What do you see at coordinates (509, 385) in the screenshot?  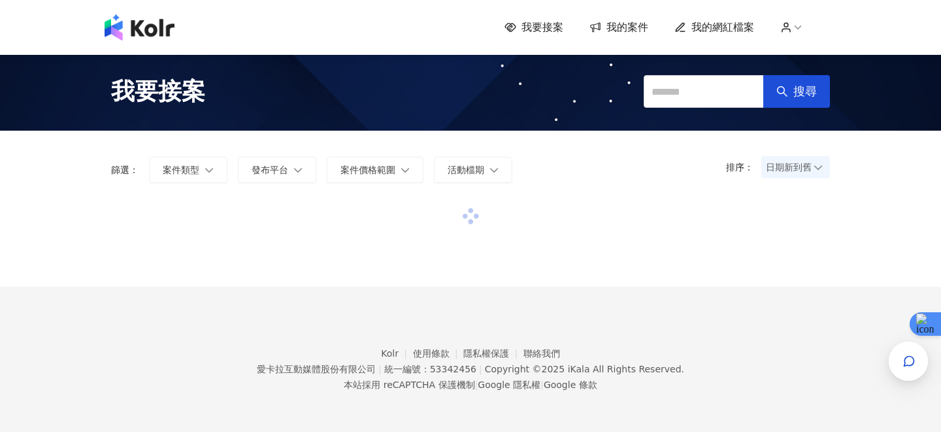 I see `a: Google 隱私權` at bounding box center [509, 385].